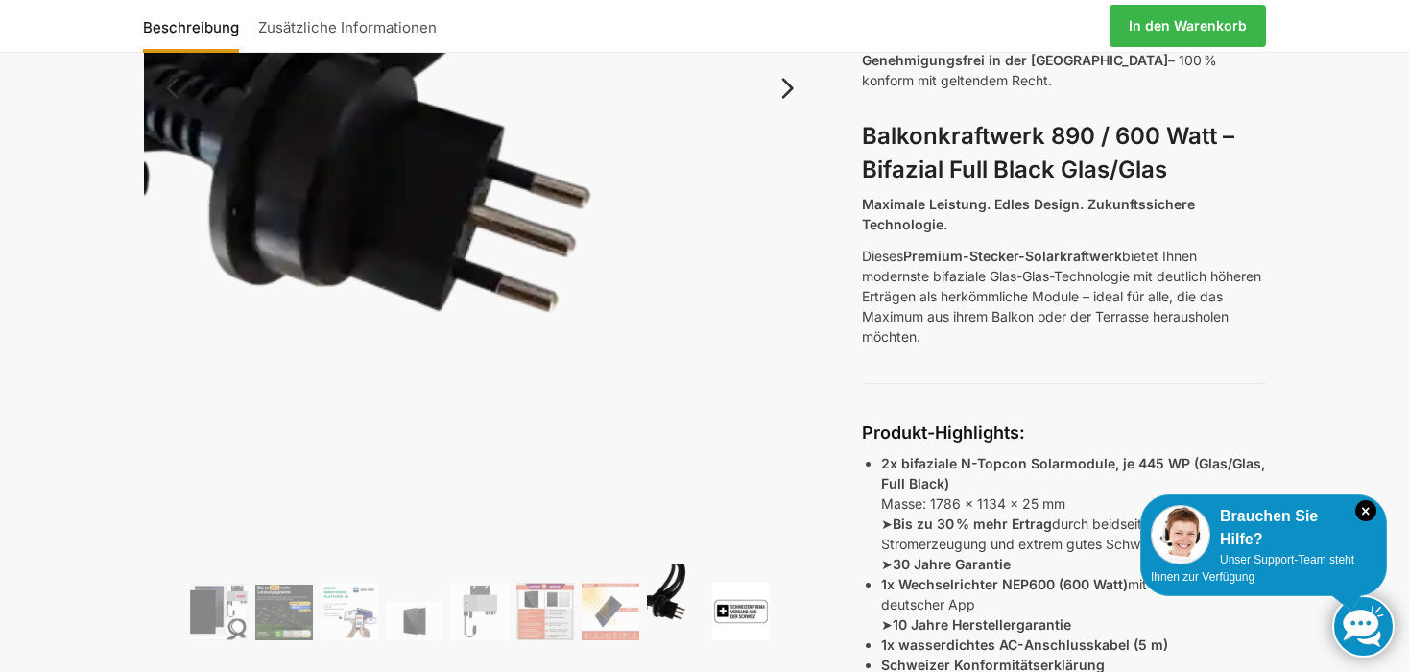 The height and width of the screenshot is (672, 1409). I want to click on img: Balkonkraftwerk 890/600 Watt bificial Glas/Glas – Bild 2, so click(284, 611).